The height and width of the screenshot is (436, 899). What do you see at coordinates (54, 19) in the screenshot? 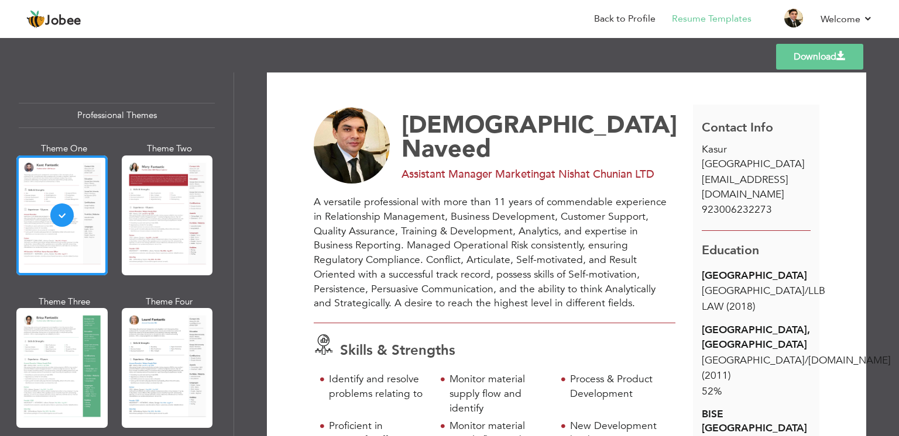
I see `a: Jobee` at bounding box center [54, 19].